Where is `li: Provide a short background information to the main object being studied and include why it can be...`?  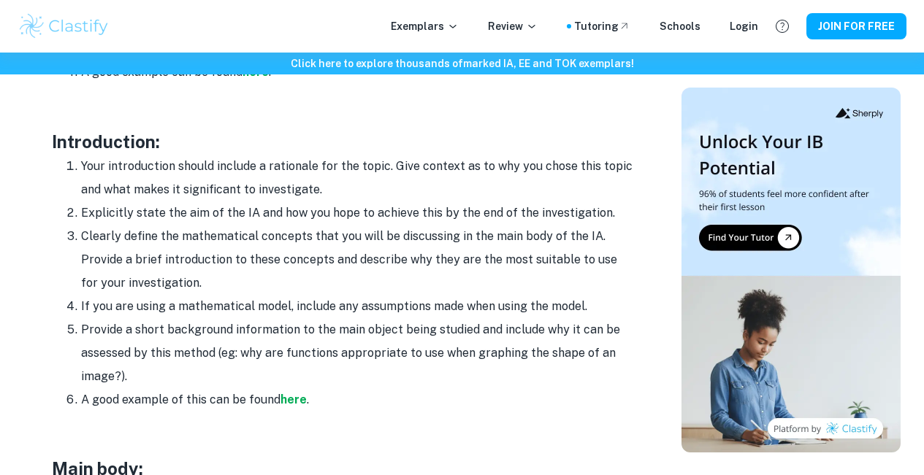
li: Provide a short background information to the main object being studied and include why it can be... is located at coordinates (359, 353).